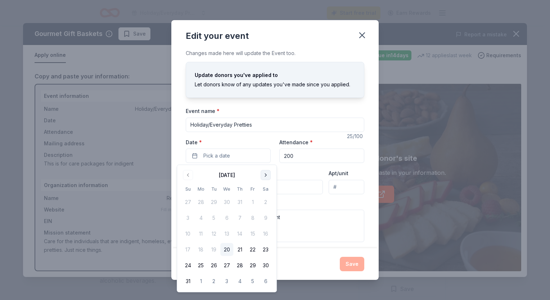 This screenshot has height=300, width=550. Describe the element at coordinates (266, 189) in the screenshot. I see `th: Saturday` at that location.